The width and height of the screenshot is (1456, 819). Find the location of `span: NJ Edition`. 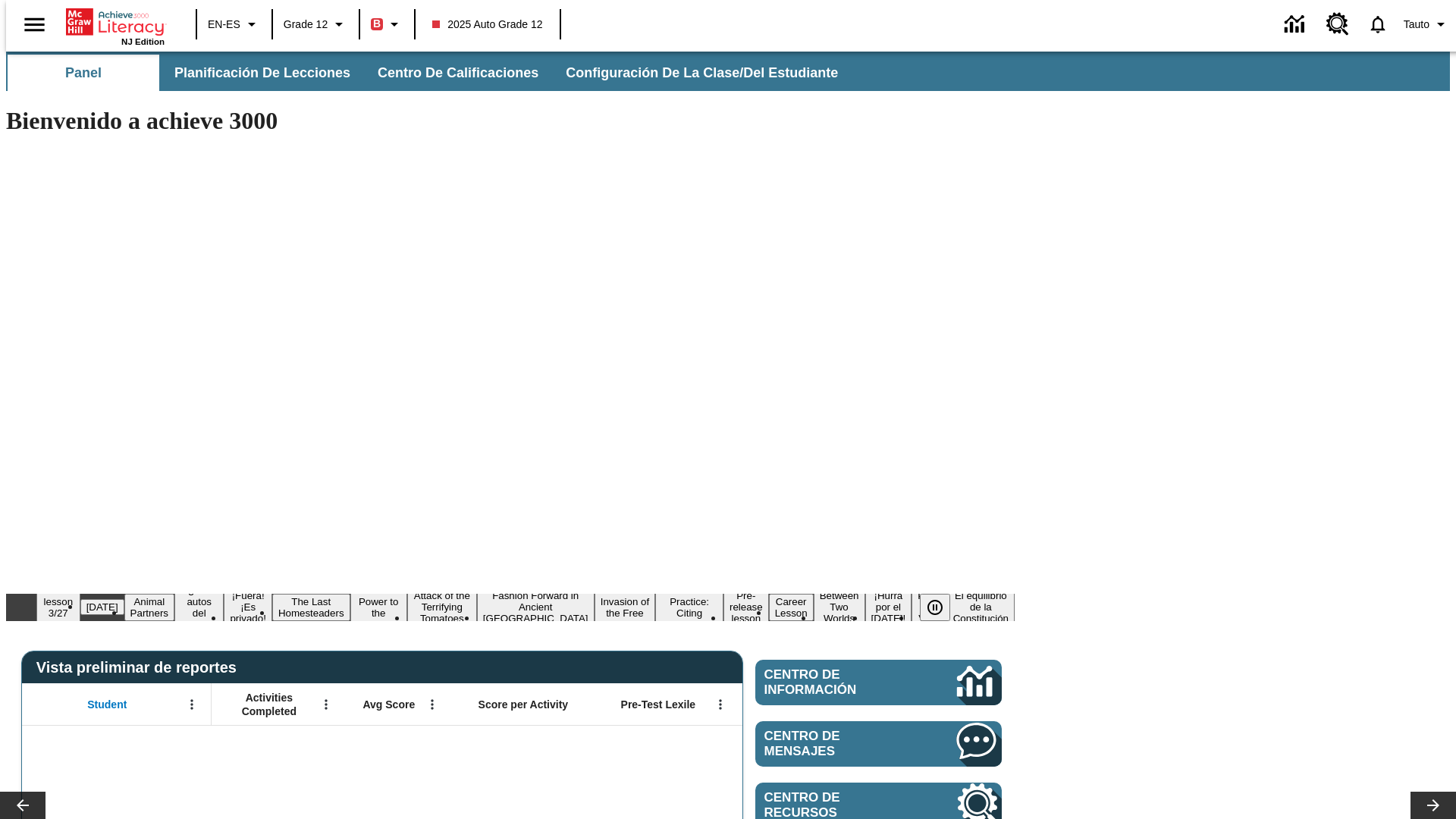

span: NJ Edition is located at coordinates (142, 42).